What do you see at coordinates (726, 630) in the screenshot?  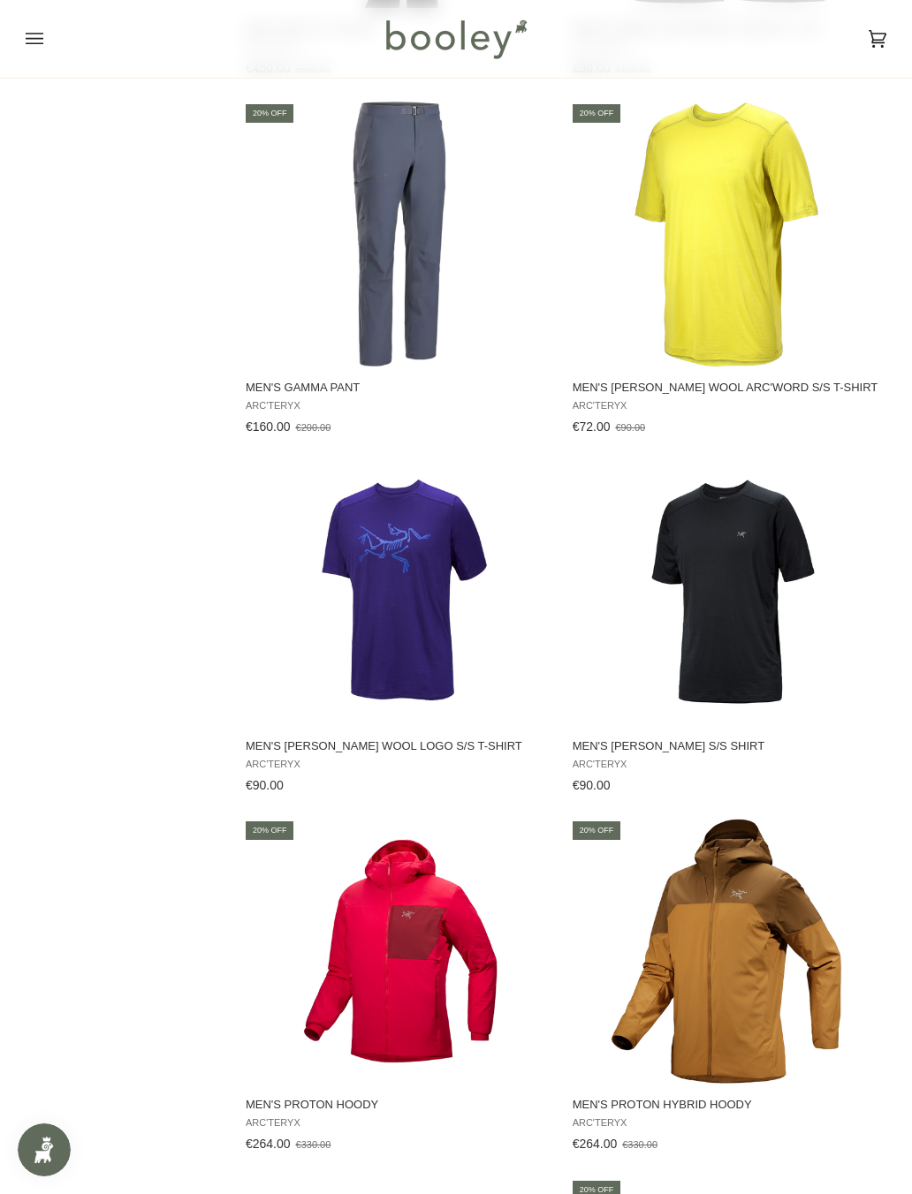 I see `a: Men's Ionia Merino Wool S/S Shirt` at bounding box center [726, 630].